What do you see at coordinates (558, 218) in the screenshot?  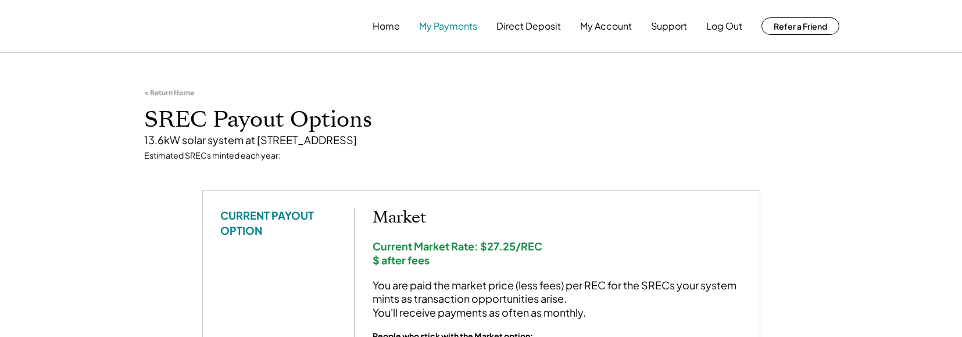 I see `h2: Market` at bounding box center [558, 218].